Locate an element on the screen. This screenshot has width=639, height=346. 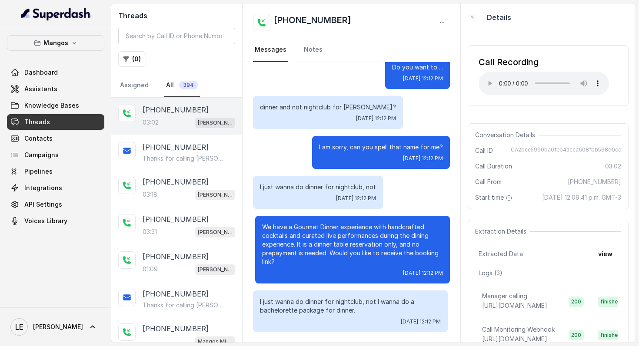
span: Start time is located at coordinates (494, 198).